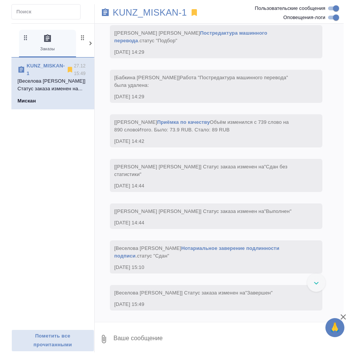 The image size is (352, 360). I want to click on p: Мискан, so click(27, 101).